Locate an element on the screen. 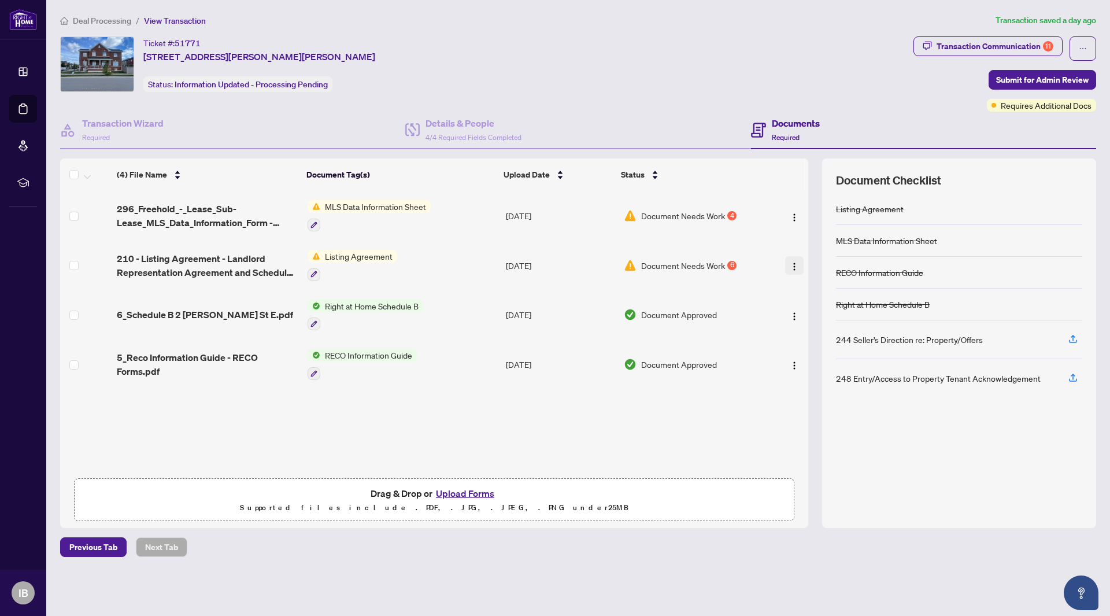  span: 210 - Listing Agreement - Landlord Representation Agreement and Schedule A - Signed.pdf is located at coordinates (208, 265).